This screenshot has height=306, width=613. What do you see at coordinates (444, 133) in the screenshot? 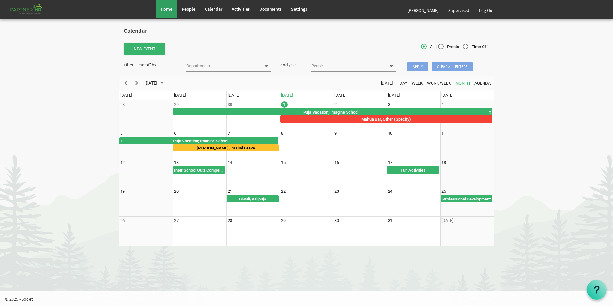
I see `div: Saturday, October 11, 2025` at bounding box center [444, 133].